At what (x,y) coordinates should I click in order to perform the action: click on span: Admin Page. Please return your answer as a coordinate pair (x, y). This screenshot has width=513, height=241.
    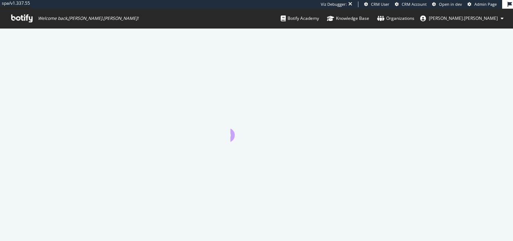
    Looking at the image, I should click on (486, 4).